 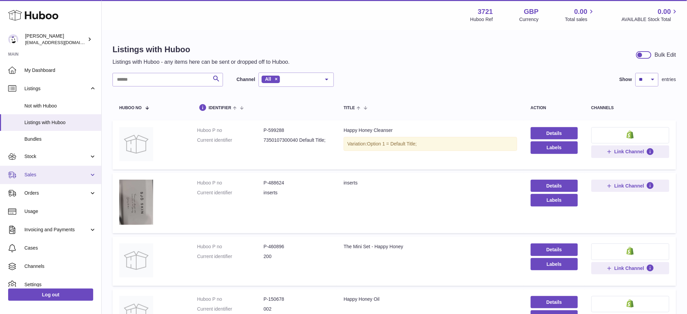 What do you see at coordinates (57, 230) in the screenshot?
I see `span: Invoicing and Payments` at bounding box center [57, 230].